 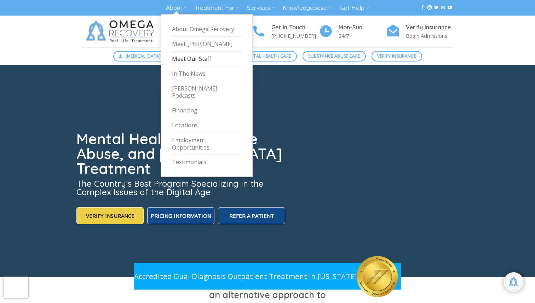 I want to click on a: Employment Opportunities, so click(x=206, y=144).